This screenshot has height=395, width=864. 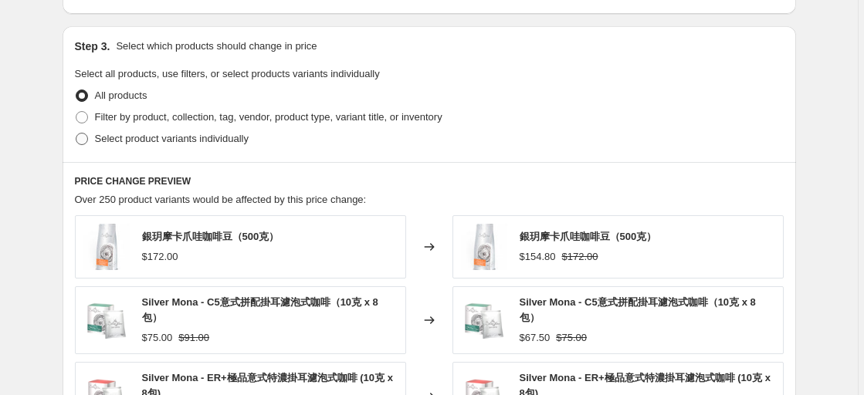 What do you see at coordinates (121, 95) in the screenshot?
I see `span: All products` at bounding box center [121, 95].